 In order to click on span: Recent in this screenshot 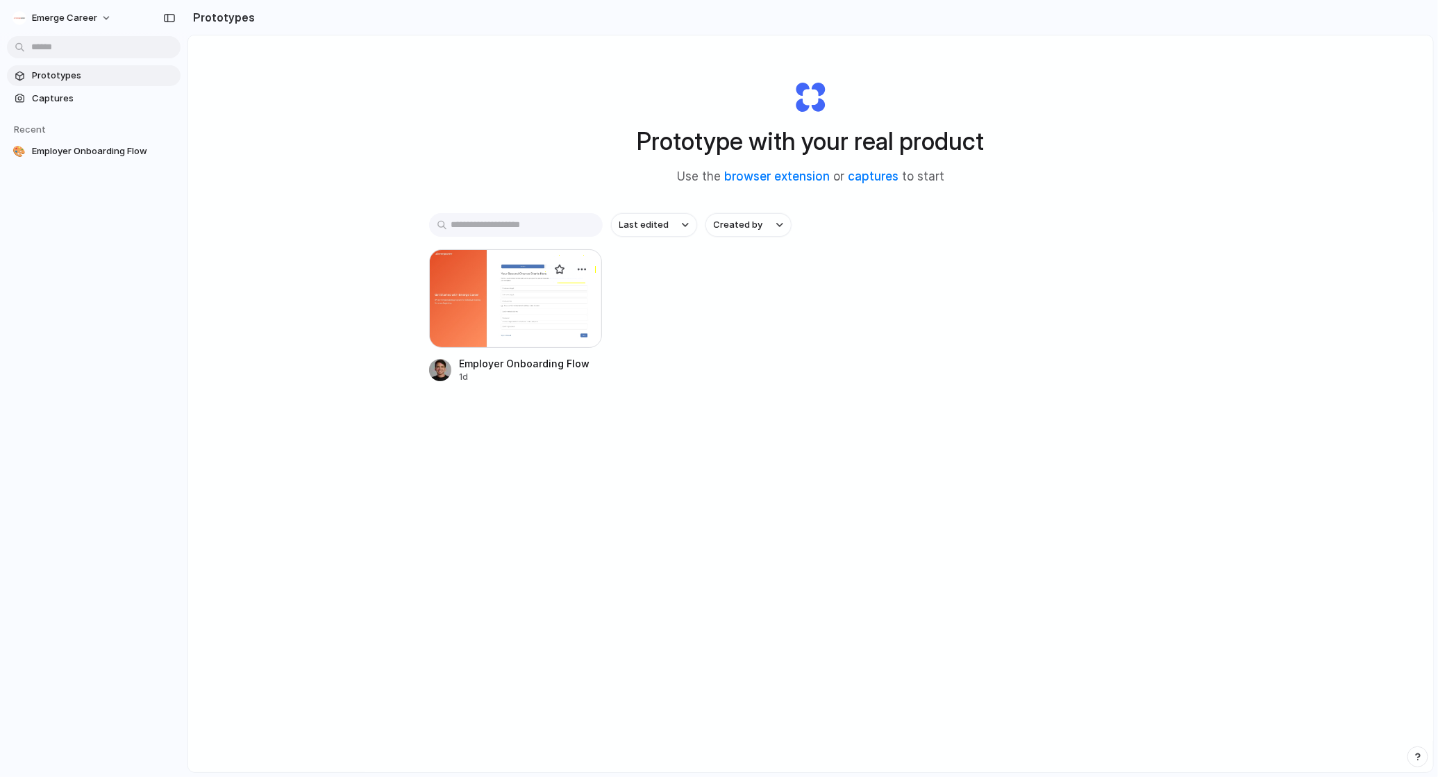, I will do `click(30, 129)`.